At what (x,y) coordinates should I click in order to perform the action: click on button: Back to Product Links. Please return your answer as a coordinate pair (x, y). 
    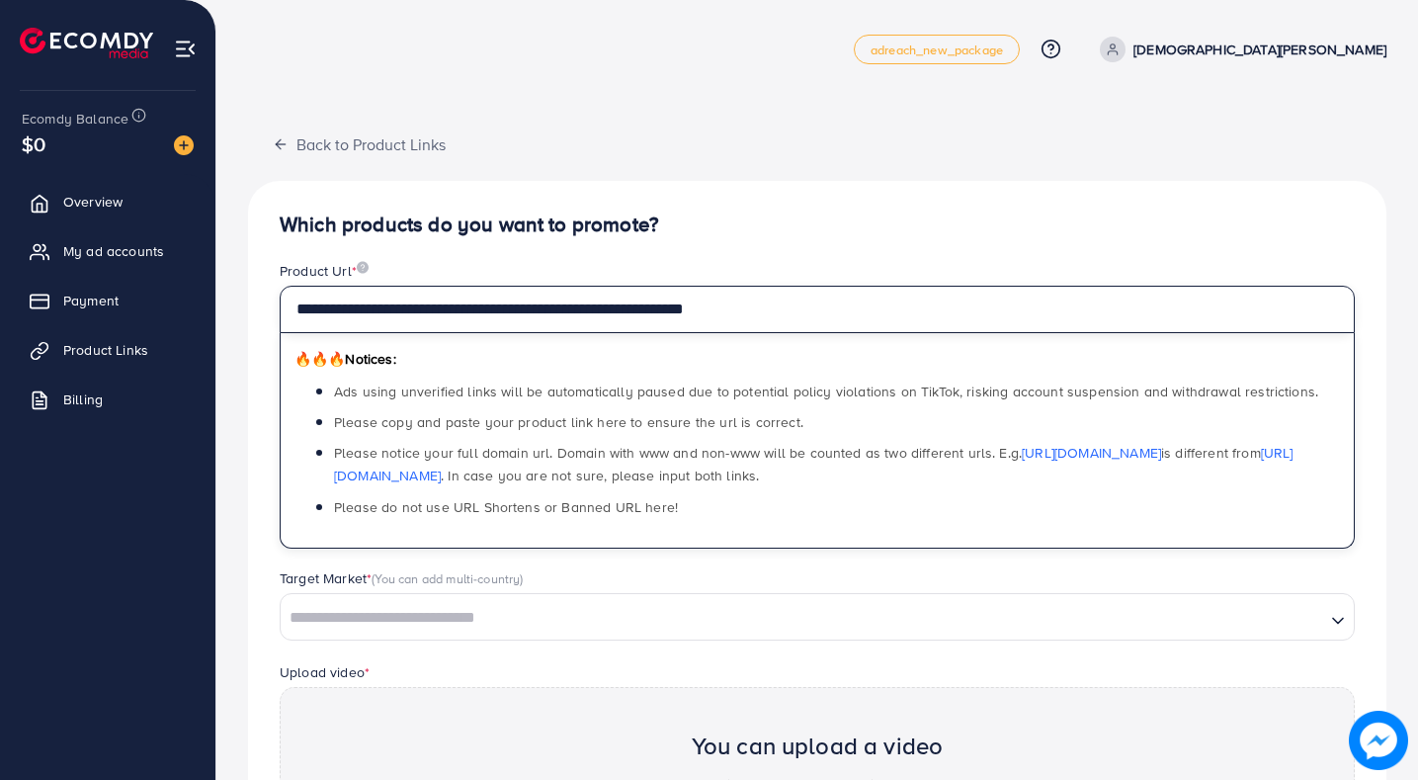
    Looking at the image, I should click on (359, 143).